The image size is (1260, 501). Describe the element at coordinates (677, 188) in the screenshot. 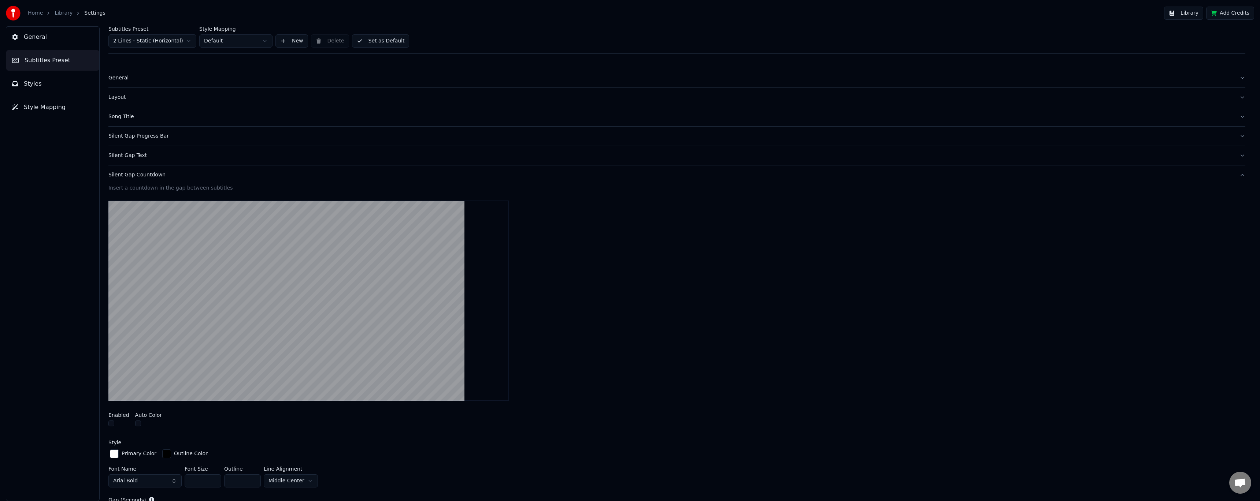

I see `div: Insert a countdown in the gap between subtitles` at that location.